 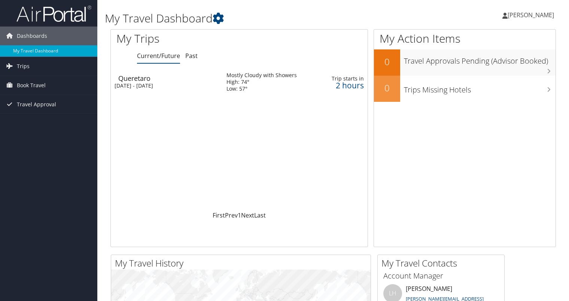 What do you see at coordinates (248, 215) in the screenshot?
I see `a: Next` at bounding box center [248, 215].